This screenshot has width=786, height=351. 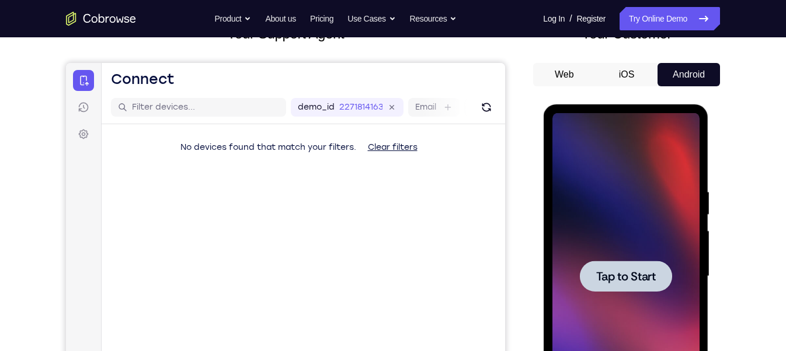 What do you see at coordinates (280, 19) in the screenshot?
I see `a: About us` at bounding box center [280, 19].